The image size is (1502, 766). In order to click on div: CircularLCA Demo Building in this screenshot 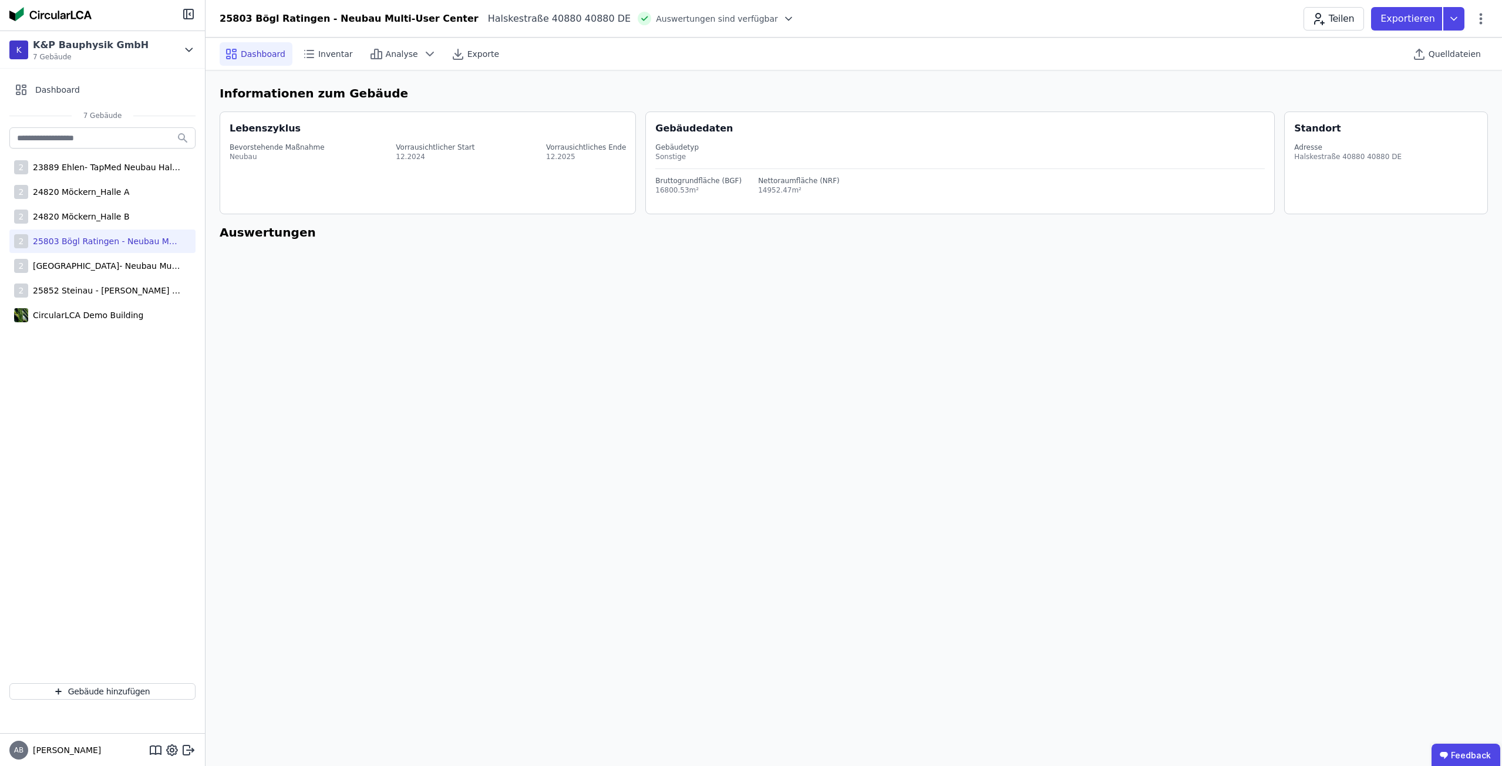, I will do `click(86, 315)`.